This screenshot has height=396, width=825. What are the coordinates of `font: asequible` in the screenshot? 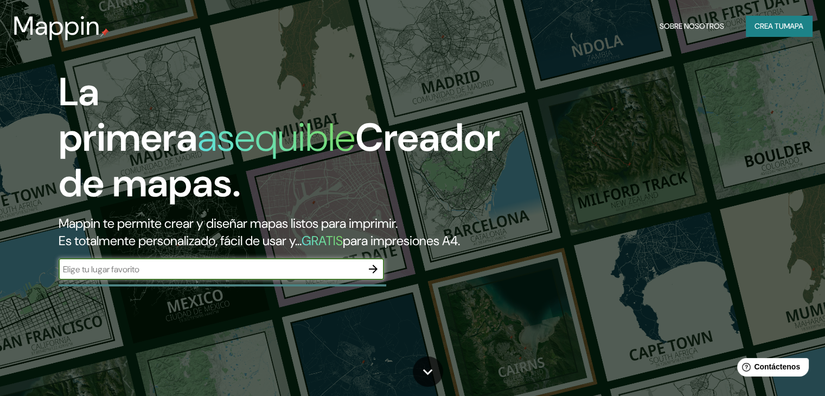 It's located at (276, 137).